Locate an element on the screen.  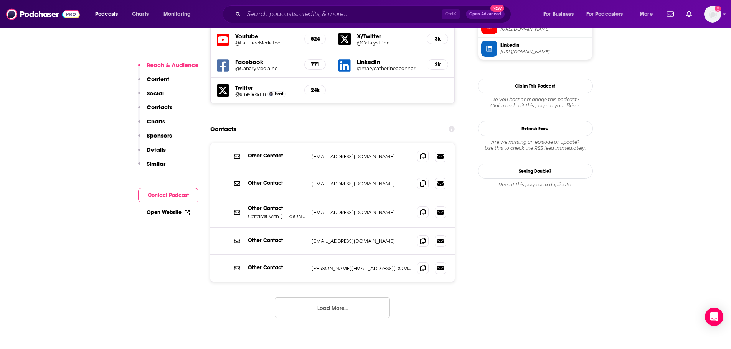
button: Social is located at coordinates (151, 97).